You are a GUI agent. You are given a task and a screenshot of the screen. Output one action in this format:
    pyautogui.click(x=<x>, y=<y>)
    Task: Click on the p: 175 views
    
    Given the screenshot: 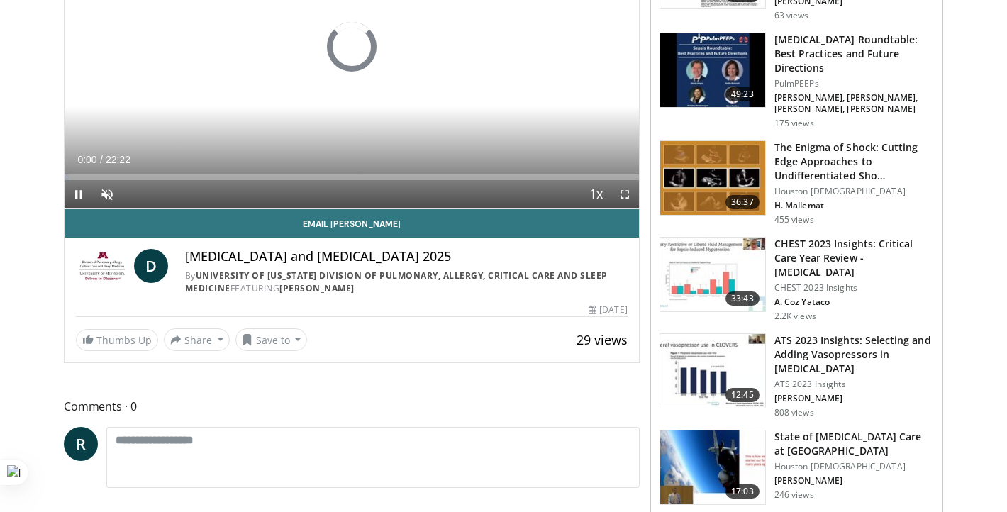 What is the action you would take?
    pyautogui.click(x=795, y=123)
    